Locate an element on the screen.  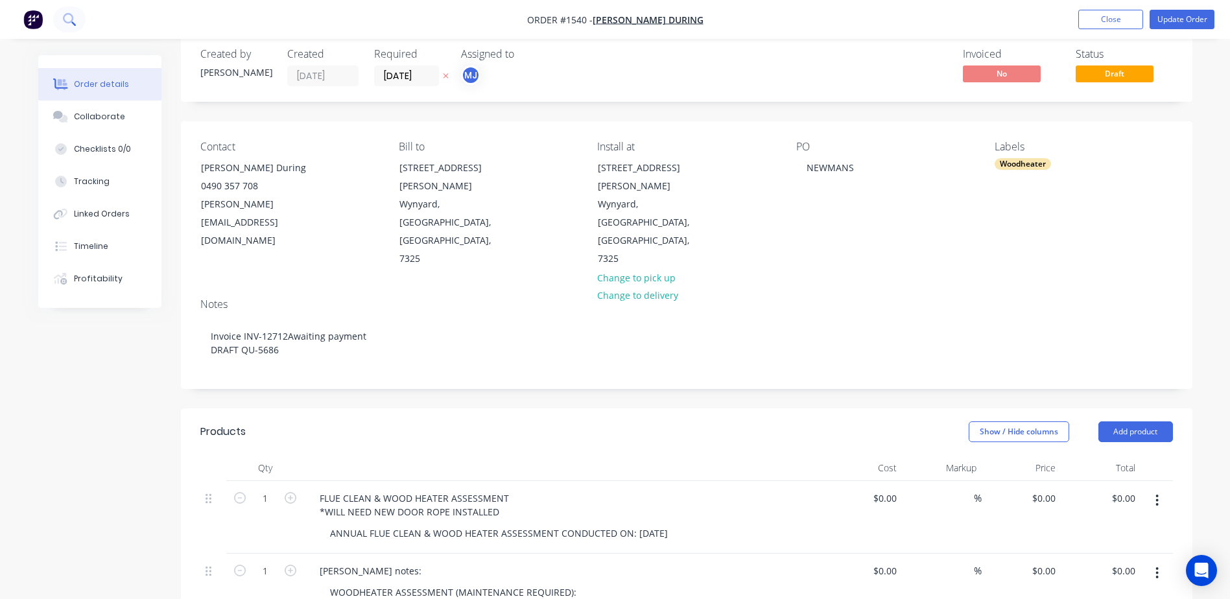
div: Tracking is located at coordinates (91, 182).